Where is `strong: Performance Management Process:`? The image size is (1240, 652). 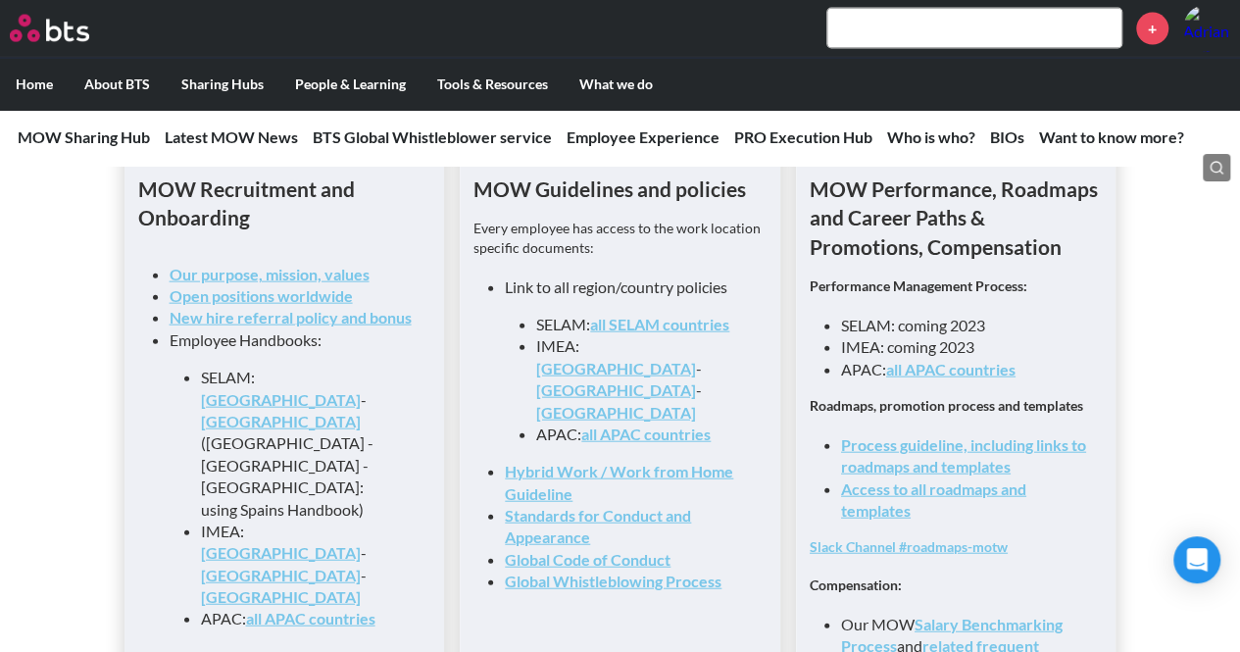 strong: Performance Management Process: is located at coordinates (918, 285).